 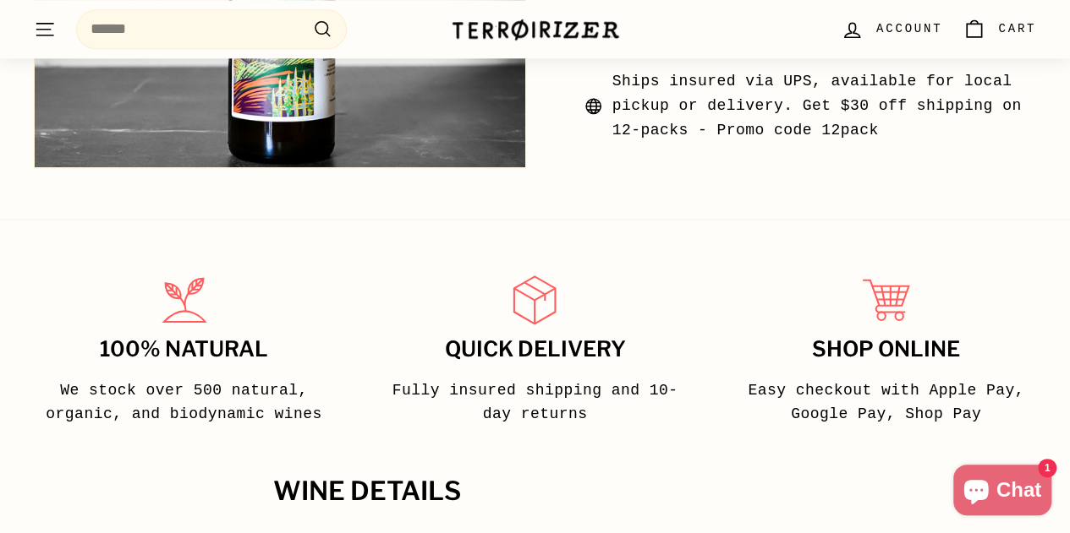 I want to click on span: Ships insured via UPS, available for local pickup or delivery. Get $30 off shipping on 12-packs -..., so click(x=824, y=106).